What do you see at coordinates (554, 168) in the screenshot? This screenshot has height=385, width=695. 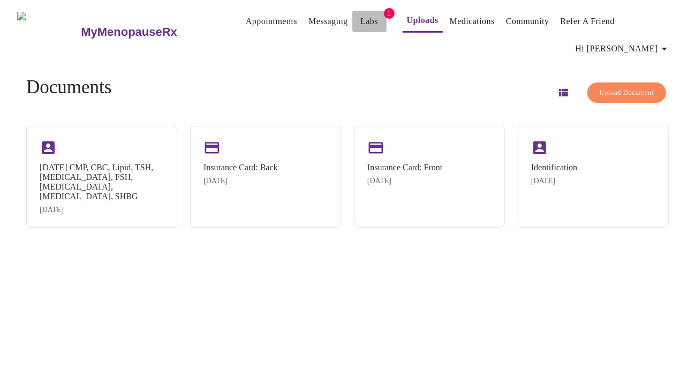 I see `div: Identification` at bounding box center [554, 168].